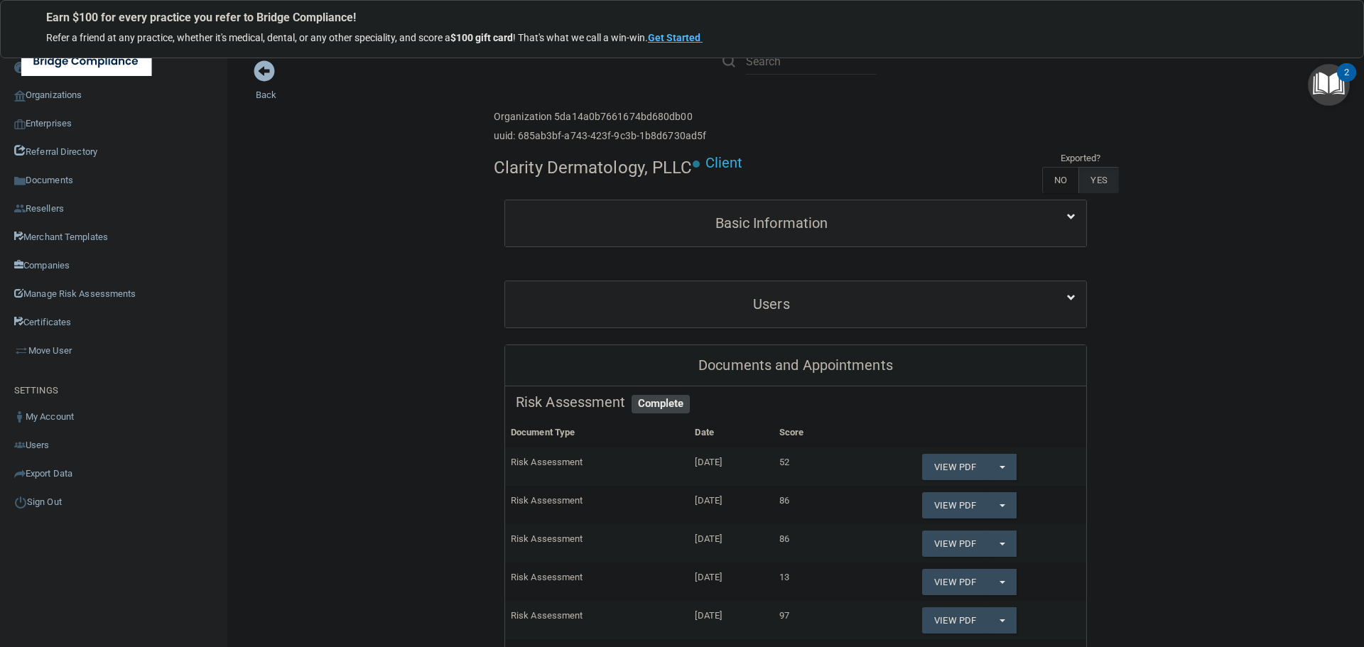 Image resolution: width=1364 pixels, height=647 pixels. I want to click on h6: Organization 5da14a0b7661674bd680db00, so click(600, 117).